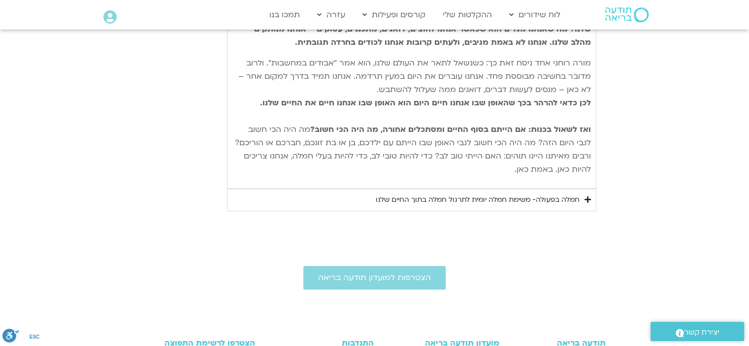 The height and width of the screenshot is (346, 749). What do you see at coordinates (535, 15) in the screenshot?
I see `a: לוח שידורים` at bounding box center [535, 15].